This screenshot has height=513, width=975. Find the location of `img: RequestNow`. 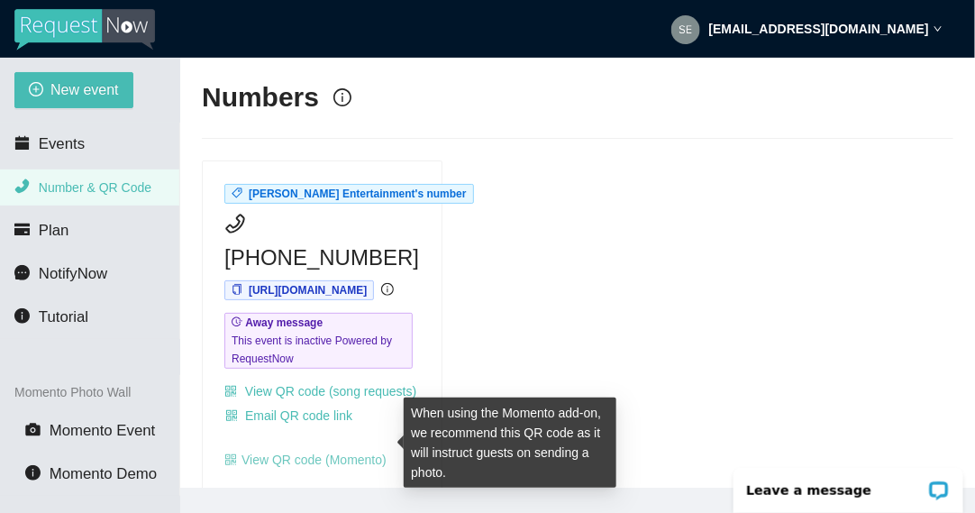

img: RequestNow is located at coordinates (85, 30).